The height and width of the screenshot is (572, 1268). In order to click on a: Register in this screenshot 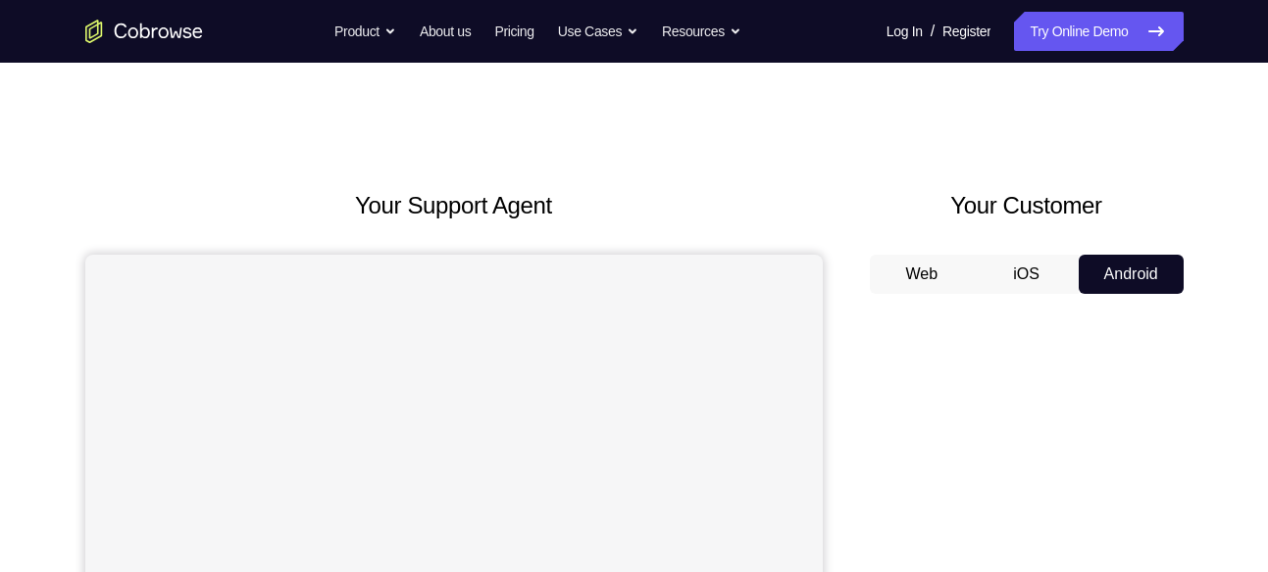, I will do `click(966, 31)`.